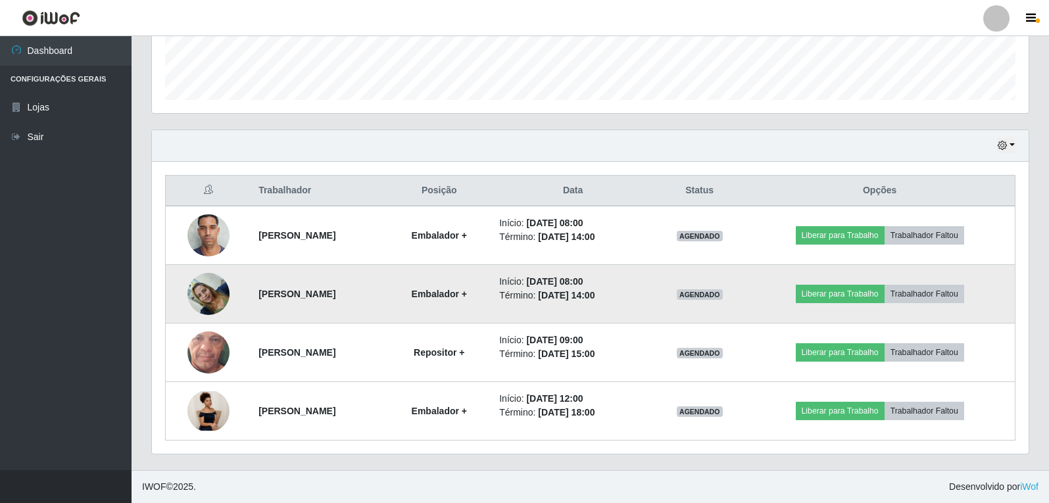  Describe the element at coordinates (154, 487) in the screenshot. I see `span: IWOF` at that location.